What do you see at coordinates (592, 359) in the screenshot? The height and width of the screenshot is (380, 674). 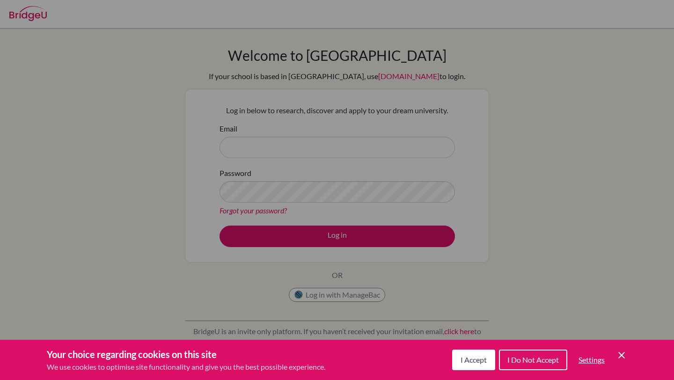 I see `span: Settings` at bounding box center [592, 359].